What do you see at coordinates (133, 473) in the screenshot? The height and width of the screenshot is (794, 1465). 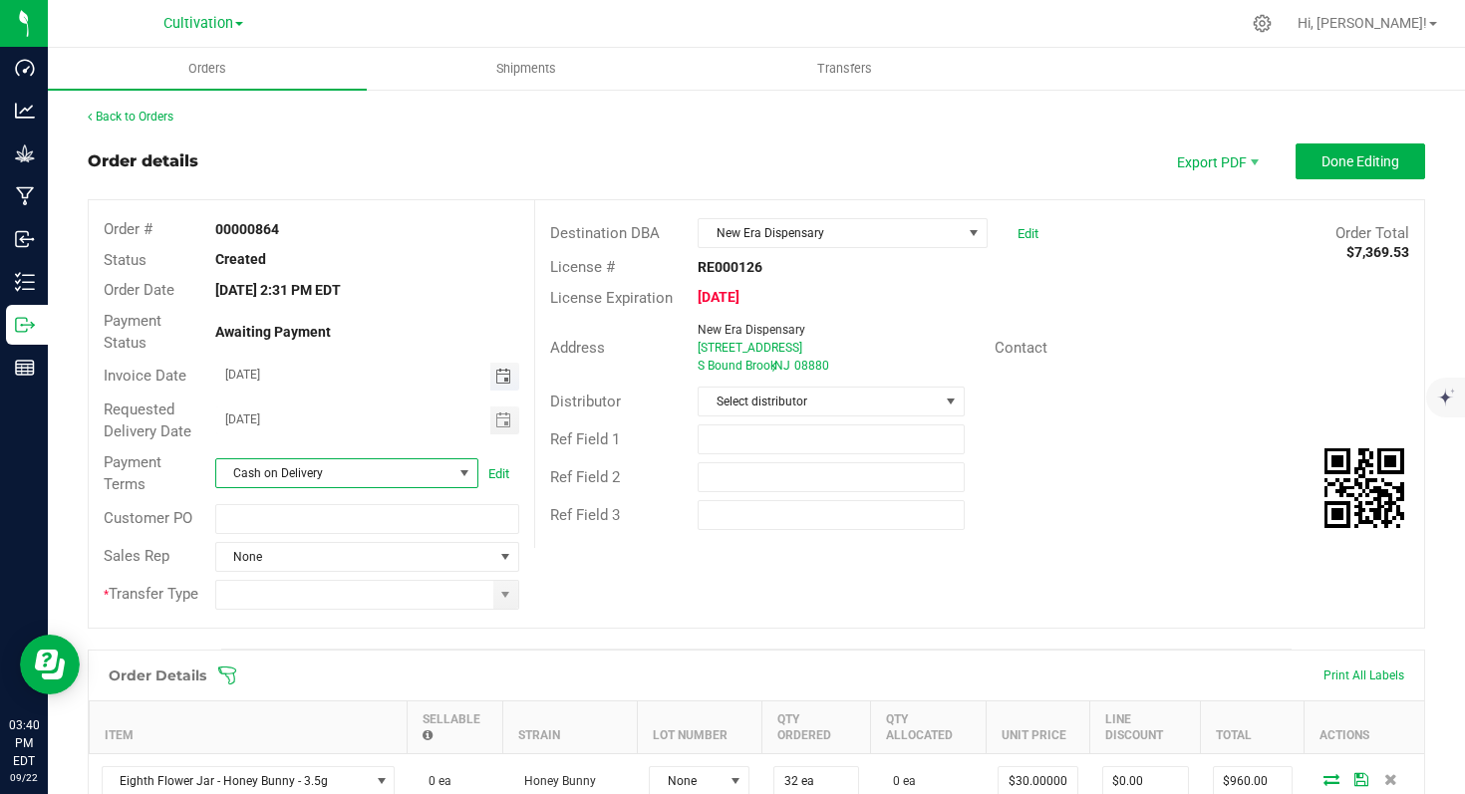 I see `span: Payment Terms` at bounding box center [133, 473].